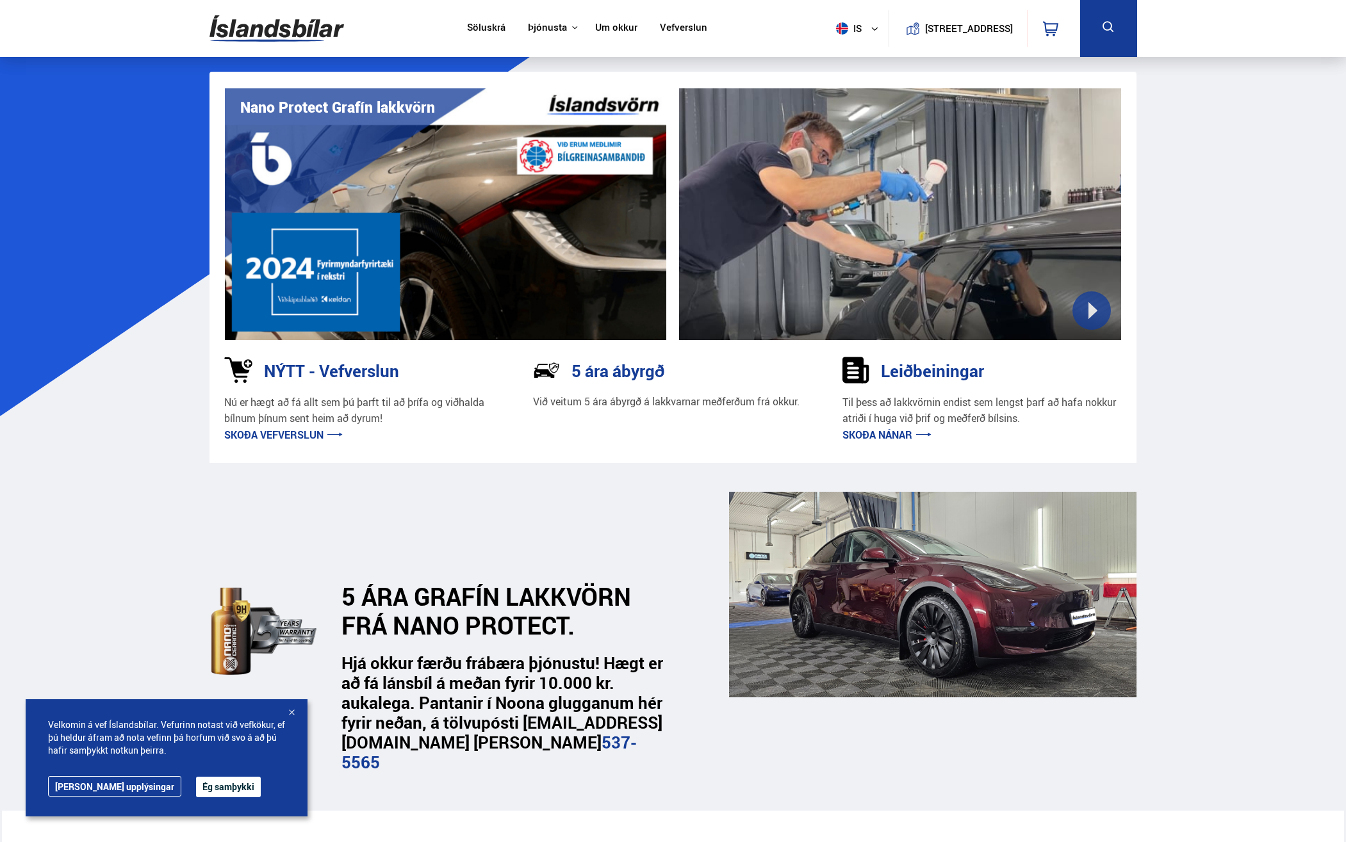 The image size is (1346, 842). What do you see at coordinates (364, 411) in the screenshot?
I see `p: Nú er hægt að fá allt sem þú þarft til að þrífa og viðhalda bílnum þínum sent heim að dyrum!` at bounding box center [364, 411].